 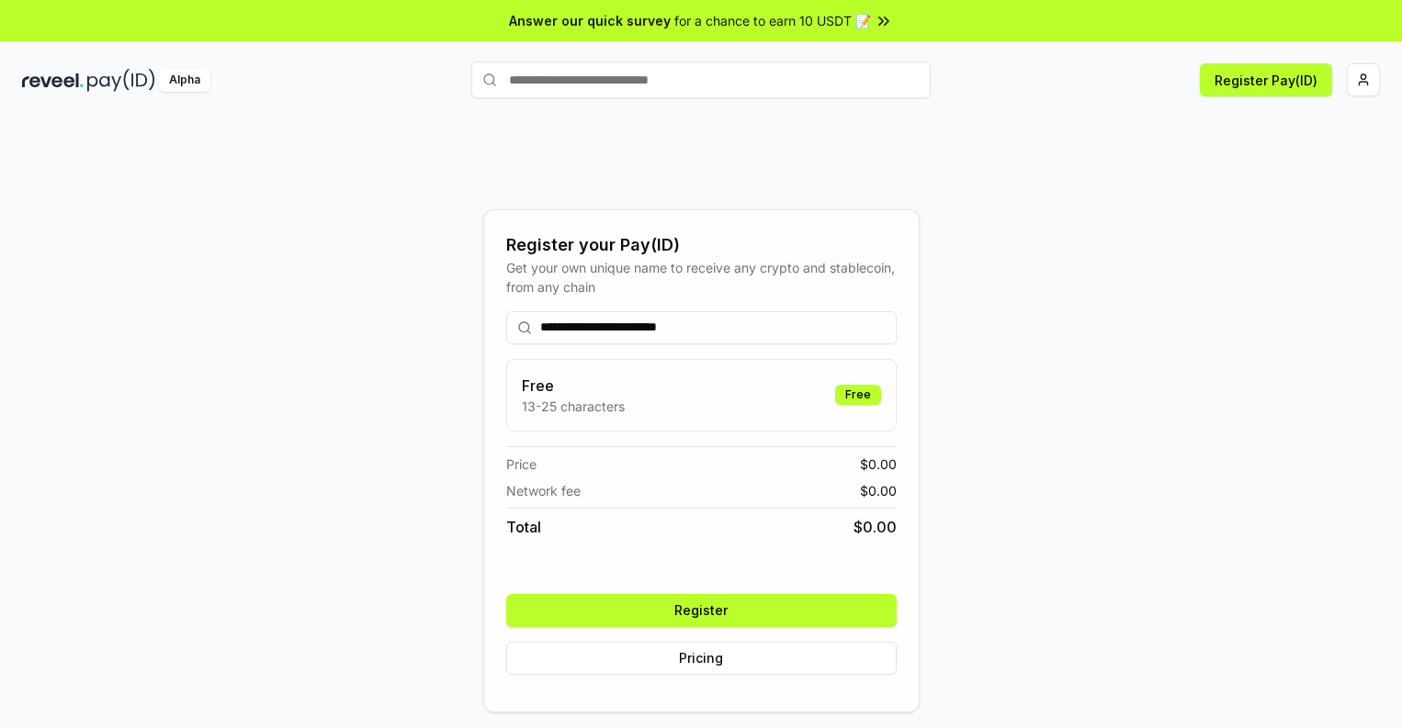 I want to click on h3: Free, so click(x=573, y=386).